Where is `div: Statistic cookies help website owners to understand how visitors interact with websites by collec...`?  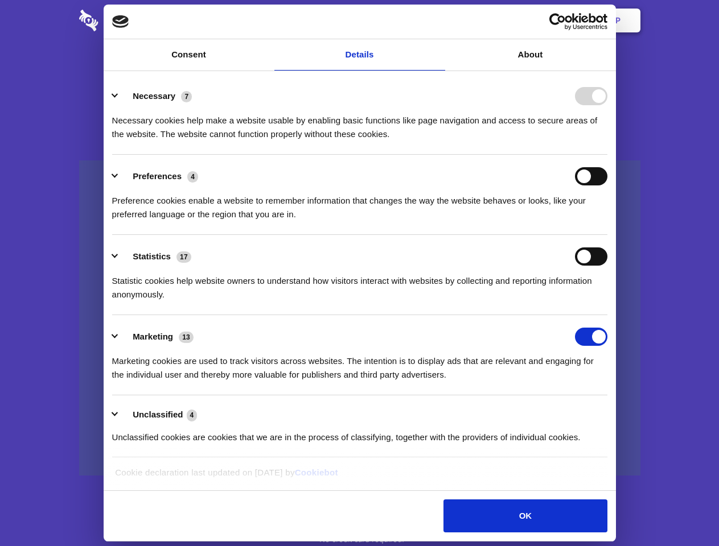
div: Statistic cookies help website owners to understand how visitors interact with websites by collec... is located at coordinates (360, 283).